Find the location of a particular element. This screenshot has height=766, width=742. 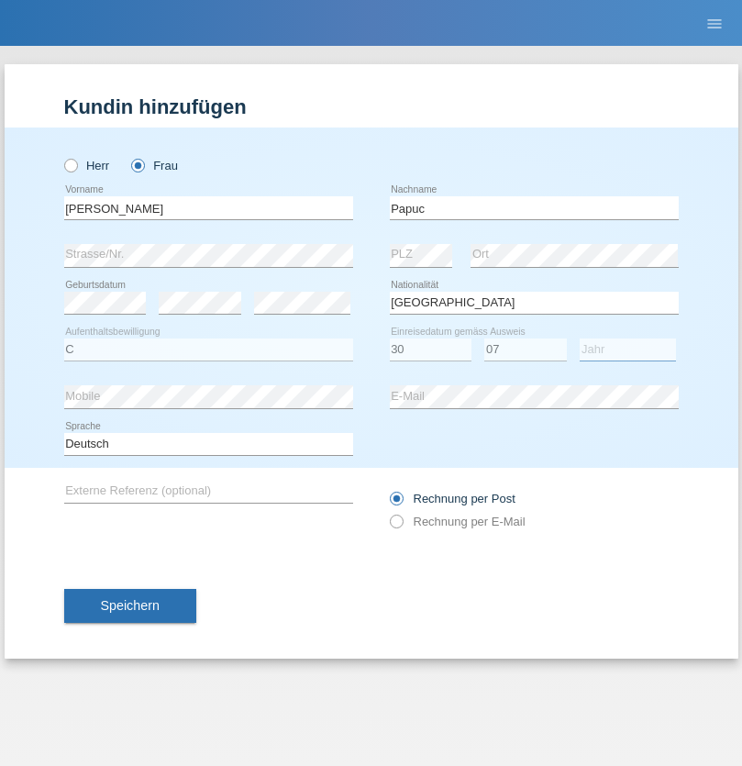

label: Rechnung per Post is located at coordinates (452, 498).